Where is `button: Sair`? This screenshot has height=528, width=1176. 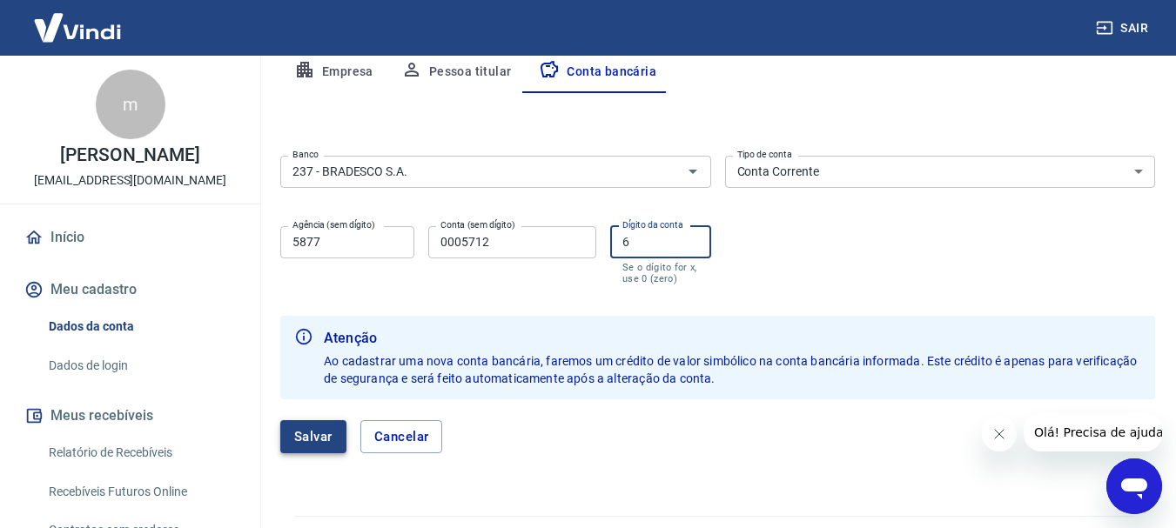 button: Sair is located at coordinates (1124, 28).